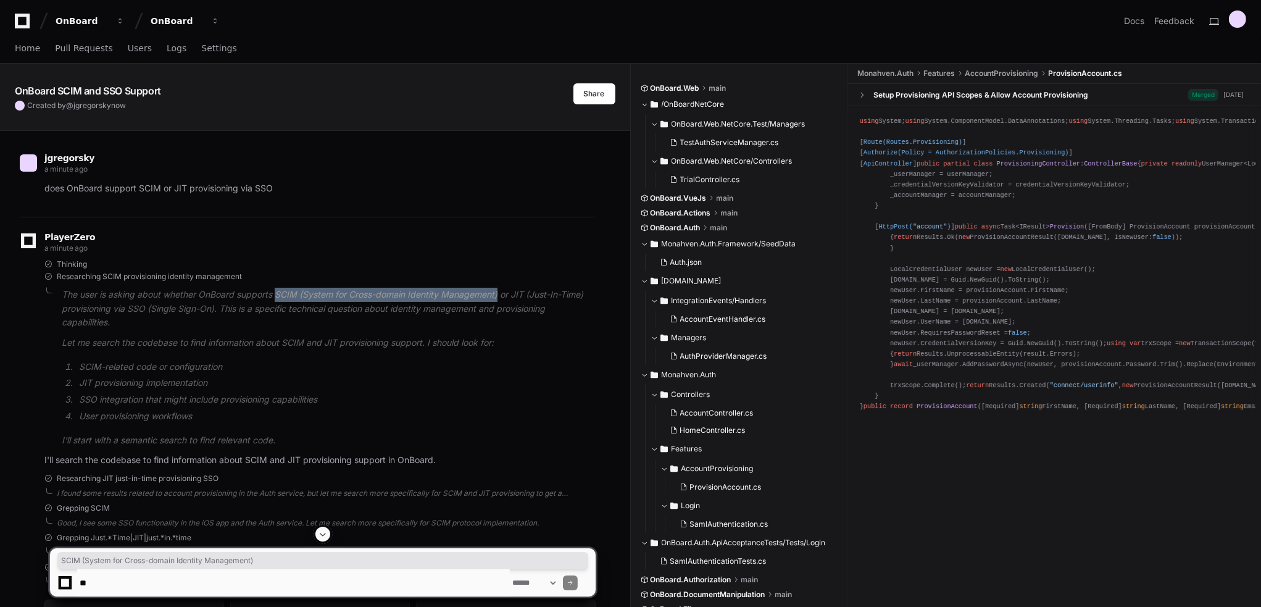 This screenshot has width=1261, height=607. What do you see at coordinates (723, 319) in the screenshot?
I see `span: AccountEventHandler.cs` at bounding box center [723, 319].